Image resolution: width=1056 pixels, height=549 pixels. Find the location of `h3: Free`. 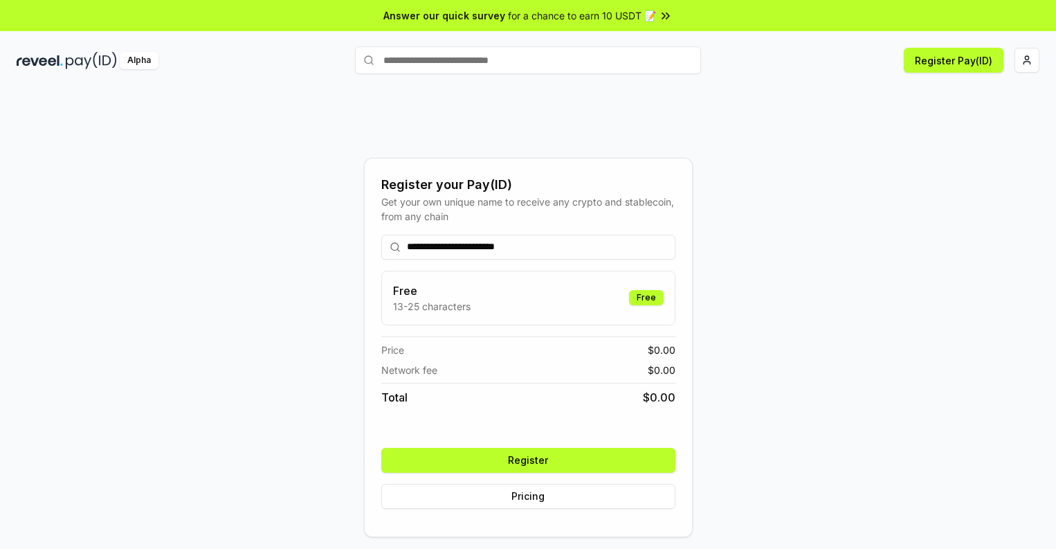

h3: Free is located at coordinates (432, 291).